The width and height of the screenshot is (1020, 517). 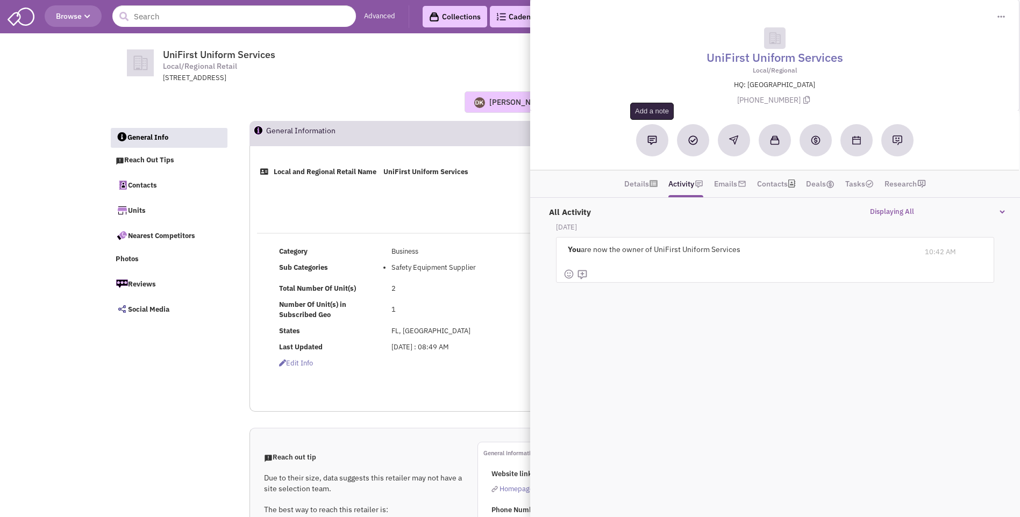 What do you see at coordinates (774, 70) in the screenshot?
I see `p: Local/Regional` at bounding box center [774, 70].